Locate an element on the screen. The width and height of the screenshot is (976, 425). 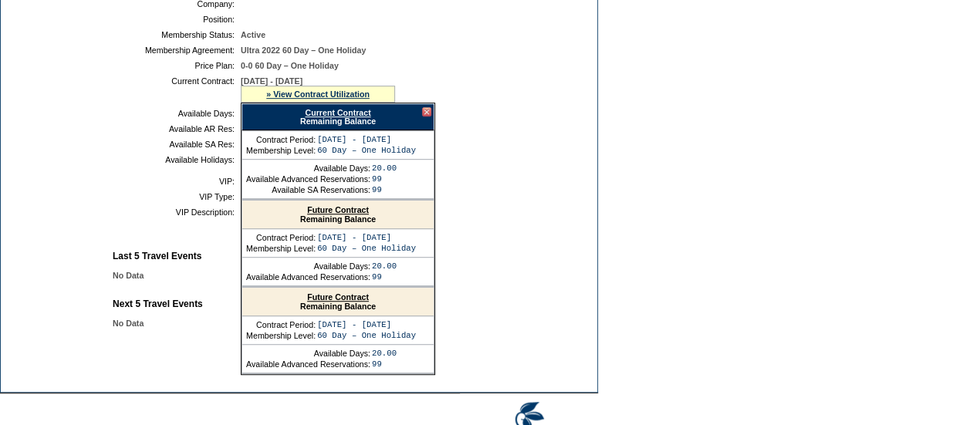
span: 0-0 60 Day – One Holiday is located at coordinates (289, 66).